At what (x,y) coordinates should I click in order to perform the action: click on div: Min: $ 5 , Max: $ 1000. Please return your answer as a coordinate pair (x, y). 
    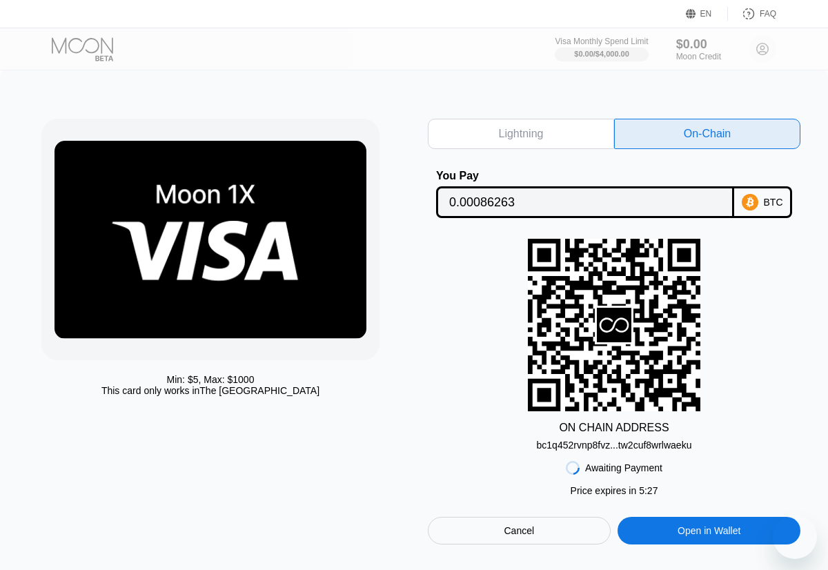
    Looking at the image, I should click on (210, 379).